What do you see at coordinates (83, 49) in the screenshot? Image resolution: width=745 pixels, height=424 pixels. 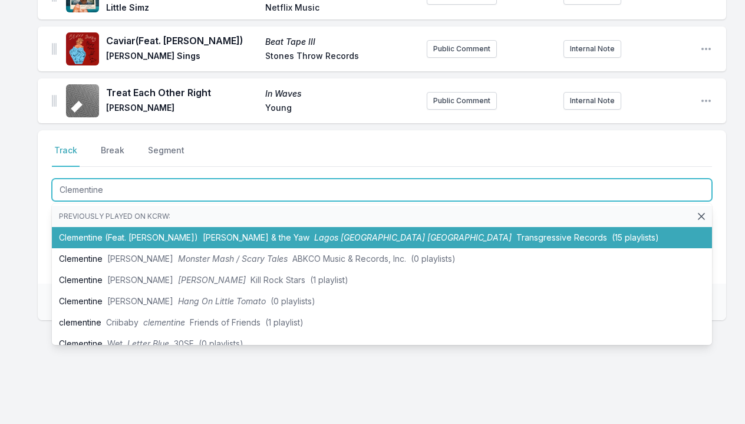 I see `img: Beat Tape III` at bounding box center [83, 49].